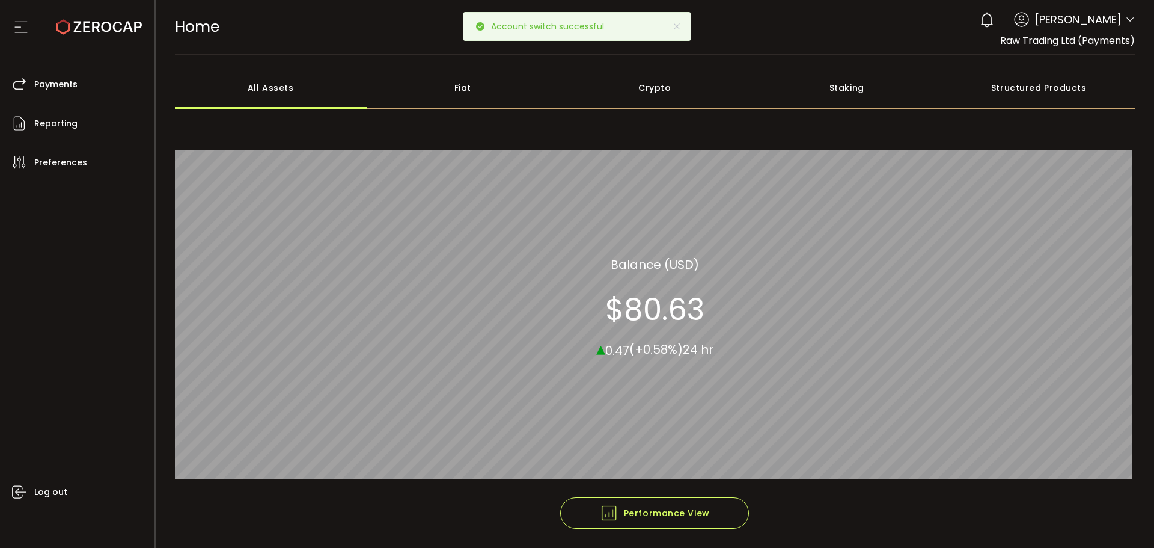 The image size is (1154, 548). I want to click on div: Chat Widget, so click(1124, 519).